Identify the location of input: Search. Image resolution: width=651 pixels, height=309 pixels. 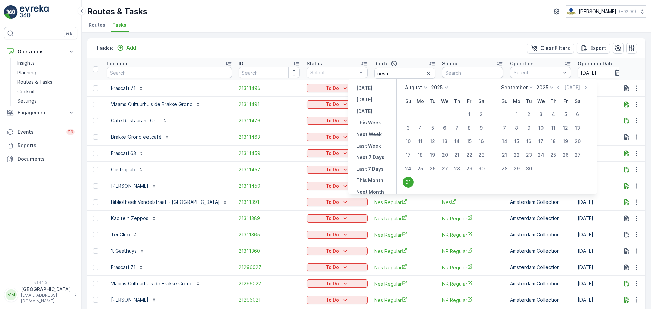
(473, 73).